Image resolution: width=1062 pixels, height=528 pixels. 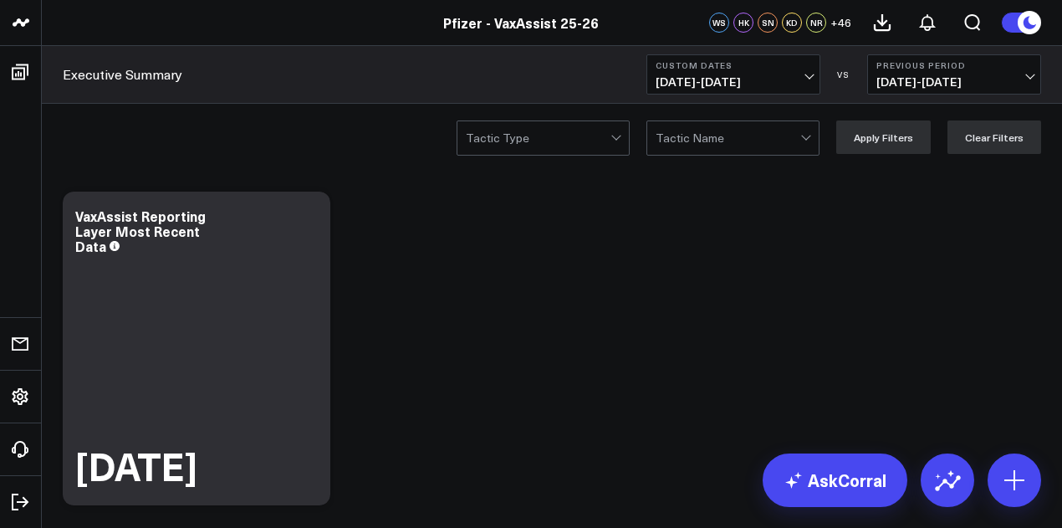 What do you see at coordinates (733, 65) in the screenshot?
I see `b: Custom Dates` at bounding box center [733, 65].